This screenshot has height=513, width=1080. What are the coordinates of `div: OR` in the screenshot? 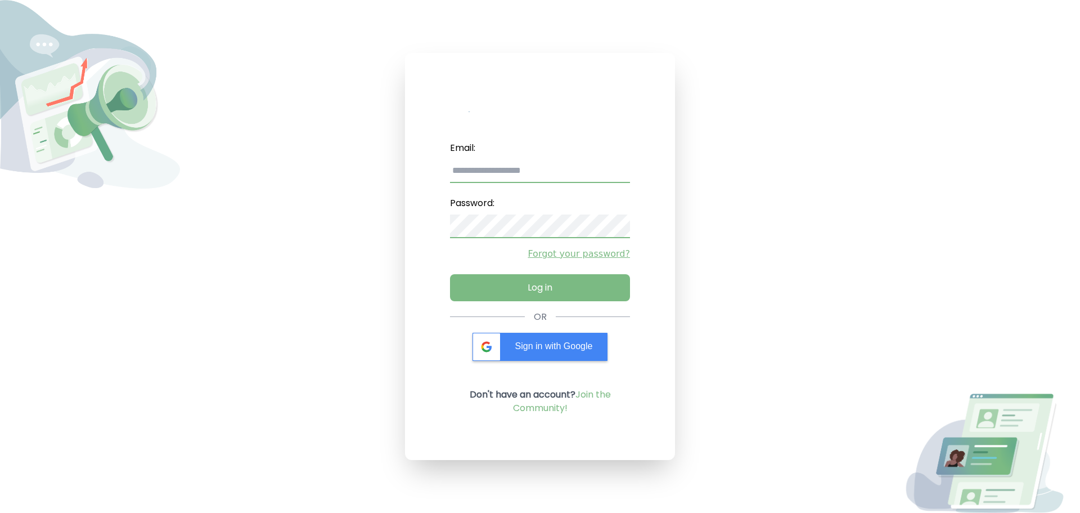 It's located at (540, 317).